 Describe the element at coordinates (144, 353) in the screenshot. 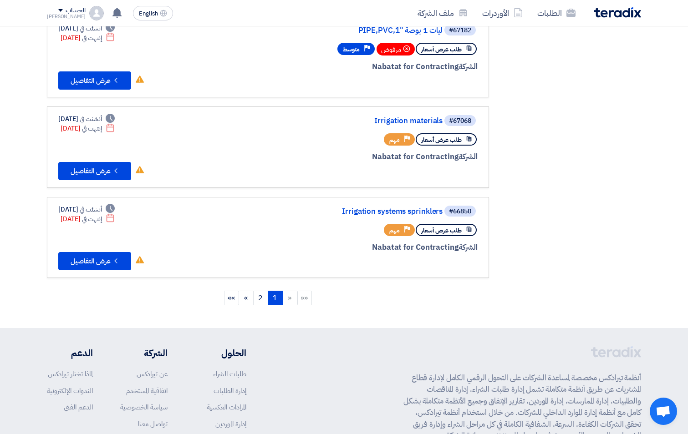

I see `li: الشركة` at that location.